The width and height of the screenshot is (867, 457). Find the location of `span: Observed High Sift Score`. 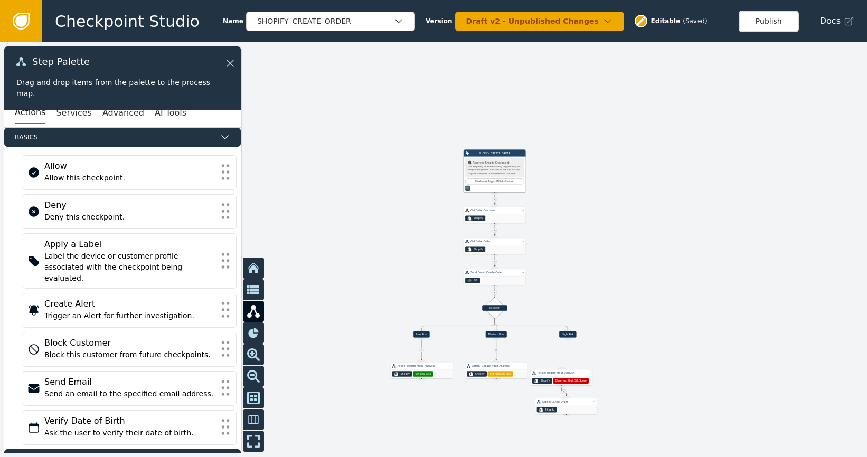

span: Observed High Sift Score is located at coordinates (571, 381).